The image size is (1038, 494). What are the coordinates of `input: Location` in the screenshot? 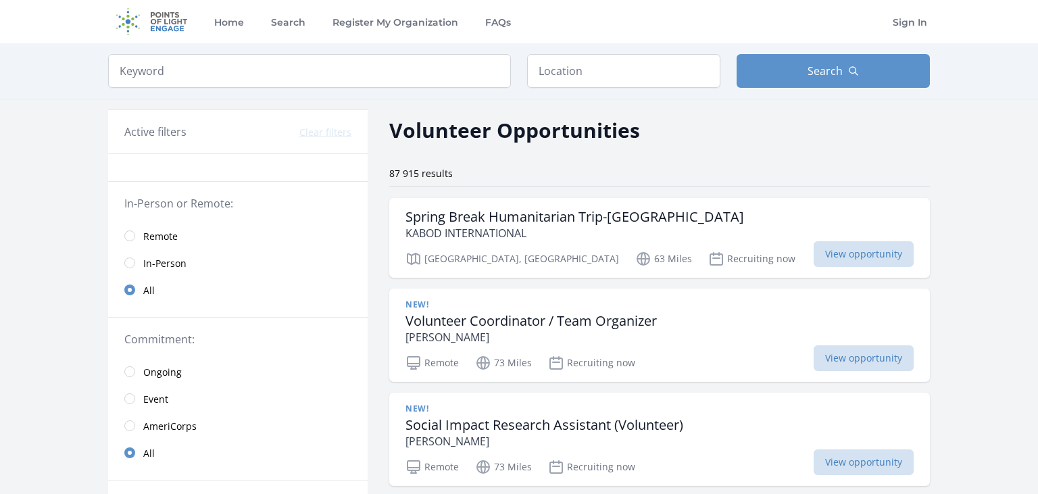 It's located at (624, 71).